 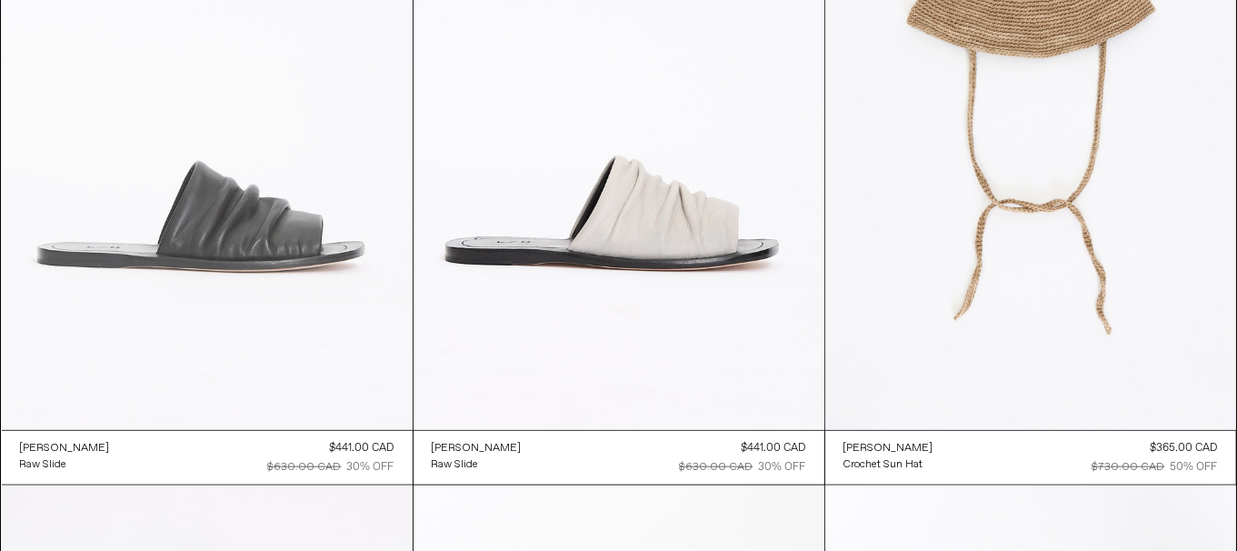 I want to click on div: $365.00 CAD, so click(x=1185, y=448).